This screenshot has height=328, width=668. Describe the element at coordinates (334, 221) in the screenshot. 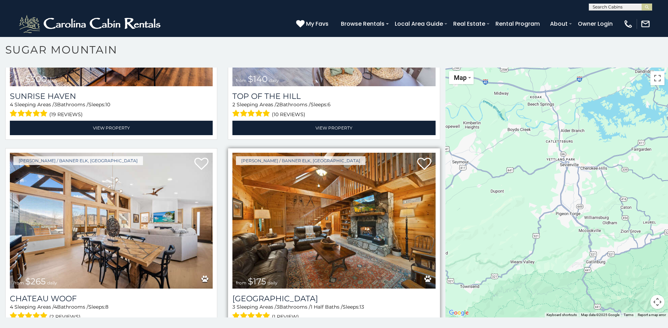

I see `img: Weathering Heights` at that location.